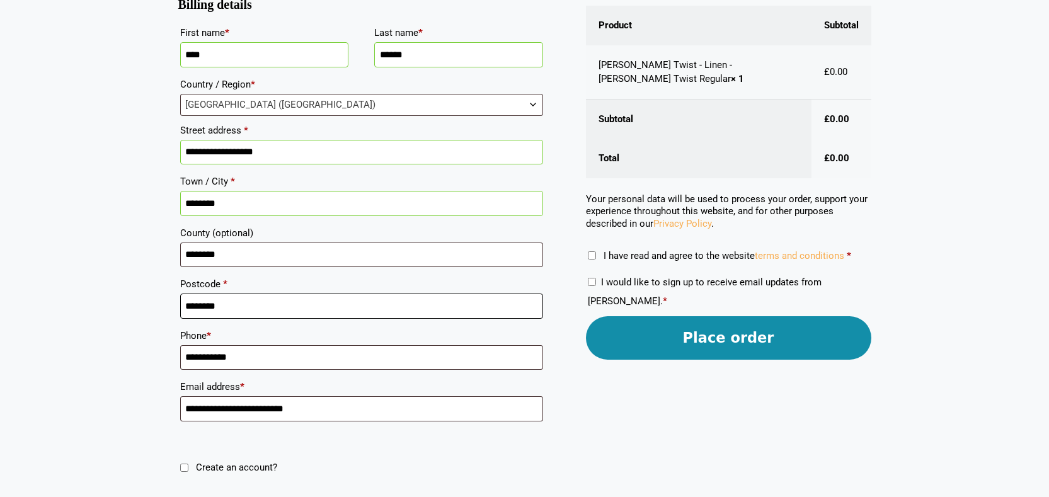 This screenshot has width=1049, height=497. Describe the element at coordinates (682, 224) in the screenshot. I see `a: Privacy Policy` at that location.